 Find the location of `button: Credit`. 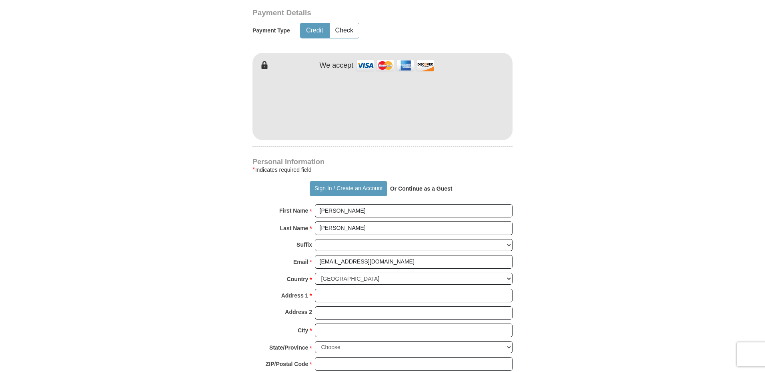

button: Credit is located at coordinates (315, 30).